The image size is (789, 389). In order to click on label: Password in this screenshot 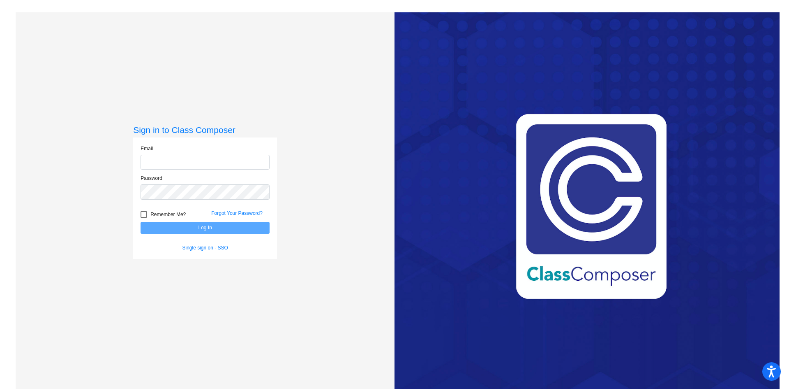, I will do `click(151, 178)`.